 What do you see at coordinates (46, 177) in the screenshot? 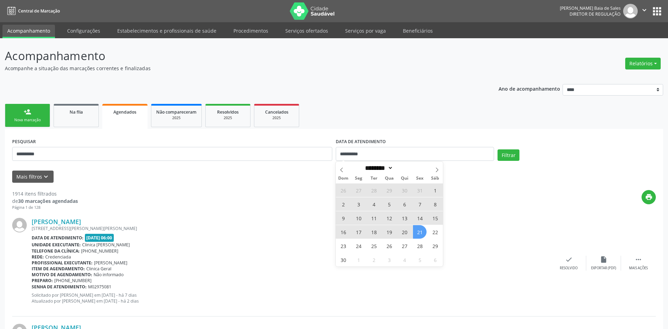
I see `i: keyboard_arrow_down` at bounding box center [46, 177].